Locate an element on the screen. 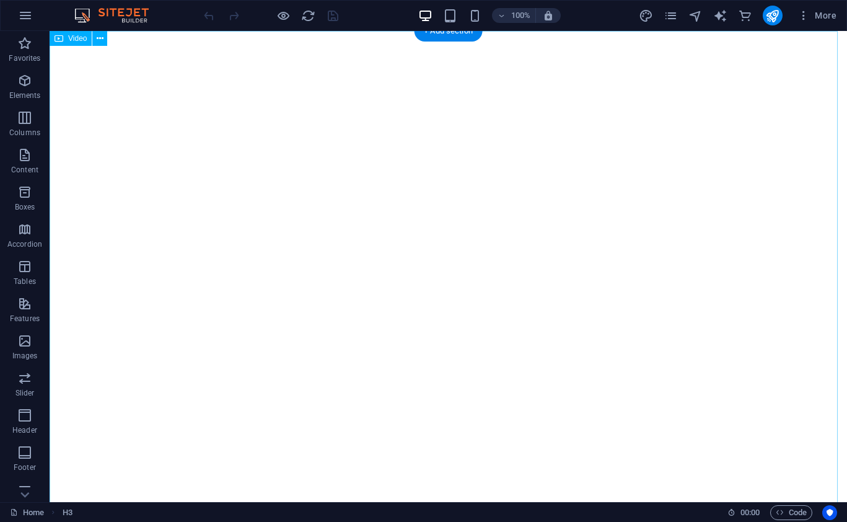  span: Code is located at coordinates (791, 513).